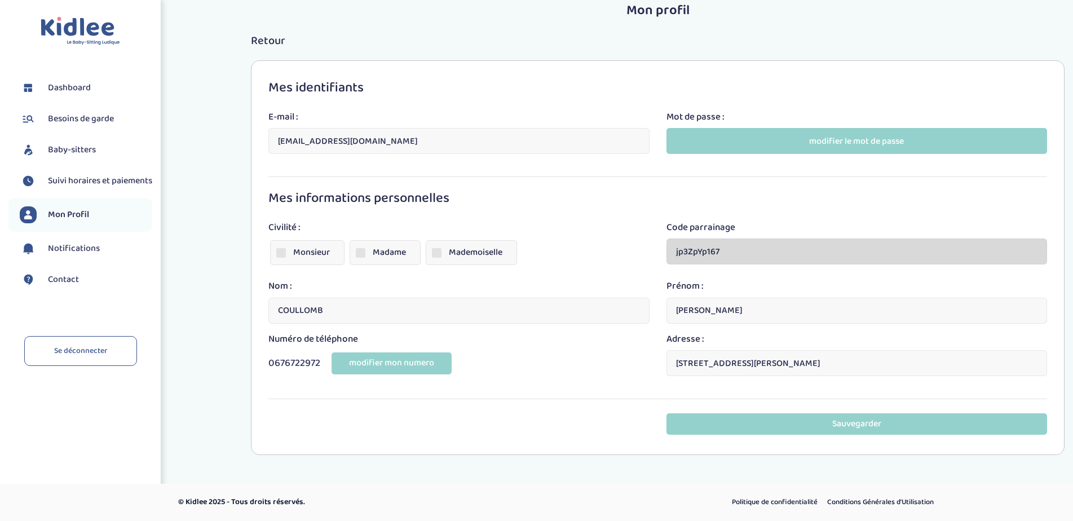 Image resolution: width=1073 pixels, height=521 pixels. What do you see at coordinates (86, 150) in the screenshot?
I see `a: Baby-sitters` at bounding box center [86, 150].